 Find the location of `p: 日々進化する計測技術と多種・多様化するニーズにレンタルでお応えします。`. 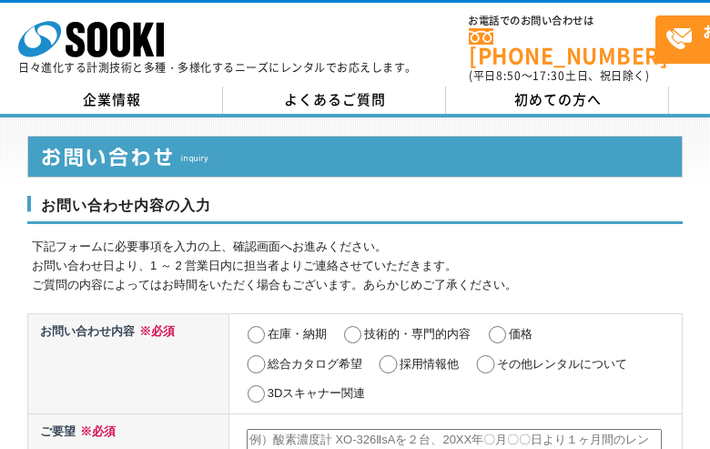

p: 日々進化する計測技術と多種・多様化するニーズにレンタルでお応えします。 is located at coordinates (218, 67).